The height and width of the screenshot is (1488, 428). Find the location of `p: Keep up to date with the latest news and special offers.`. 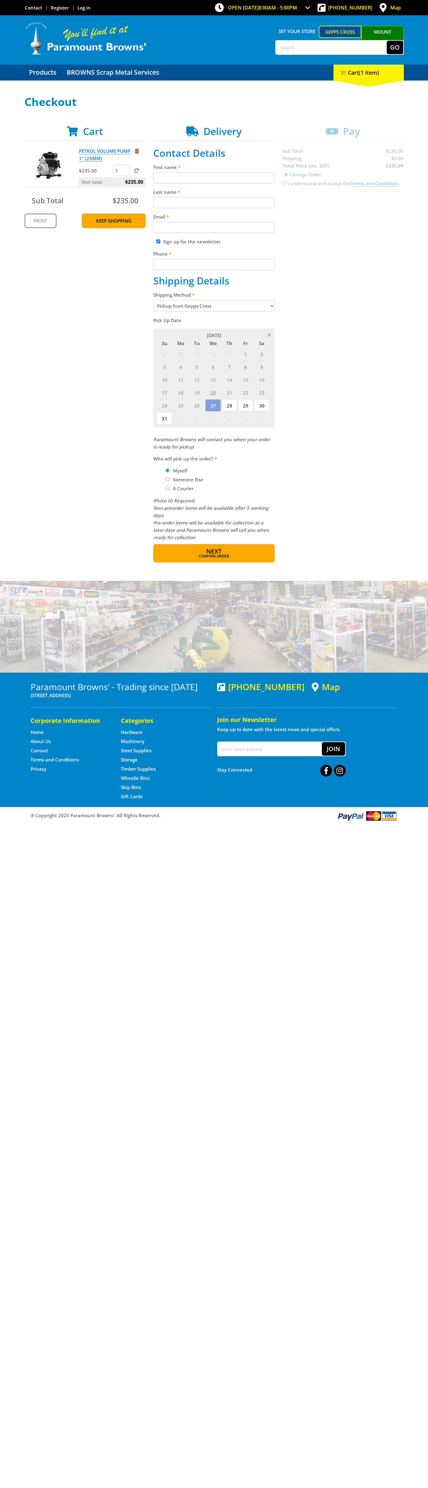

p: Keep up to date with the latest news and special offers. is located at coordinates (308, 730).